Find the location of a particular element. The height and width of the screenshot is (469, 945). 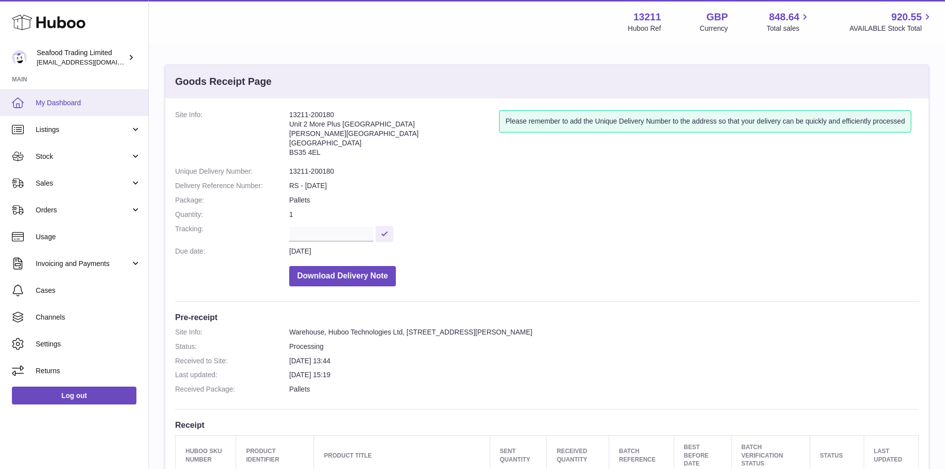

a: Log out is located at coordinates (74, 395).